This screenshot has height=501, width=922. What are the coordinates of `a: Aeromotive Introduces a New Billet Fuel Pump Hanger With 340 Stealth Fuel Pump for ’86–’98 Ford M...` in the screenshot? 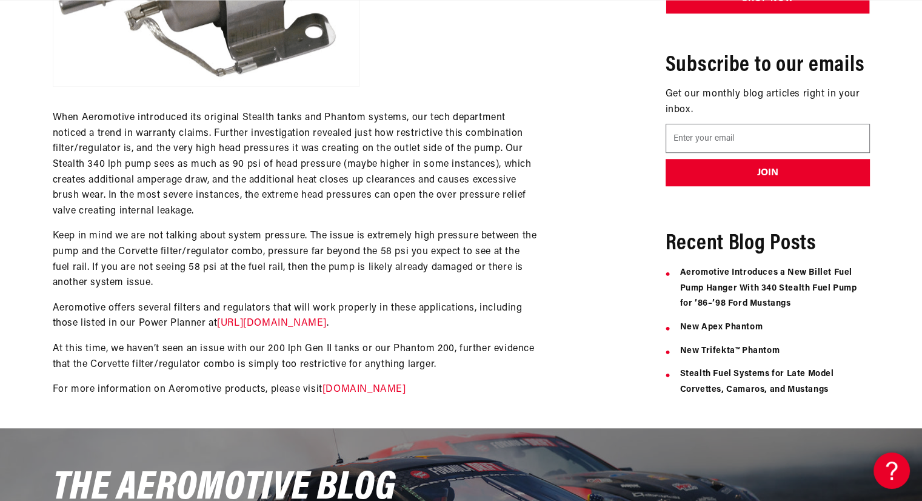 It's located at (769, 289).